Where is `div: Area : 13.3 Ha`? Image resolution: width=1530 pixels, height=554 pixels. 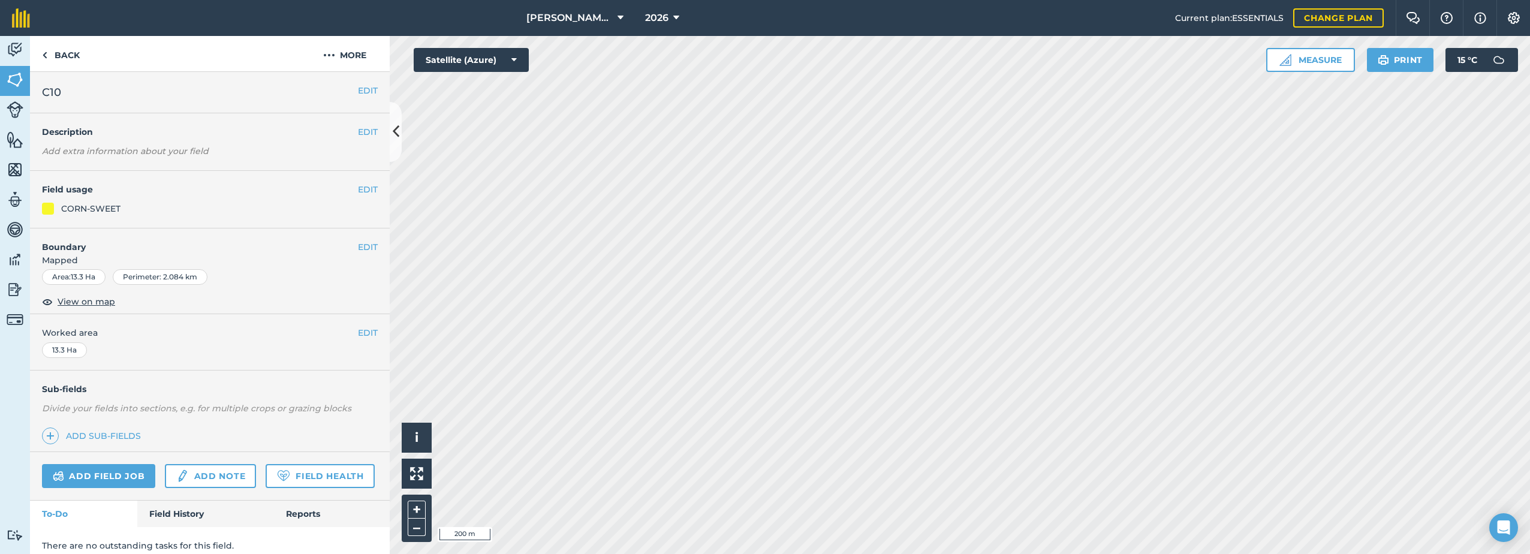
div: Area : 13.3 Ha is located at coordinates (74, 277).